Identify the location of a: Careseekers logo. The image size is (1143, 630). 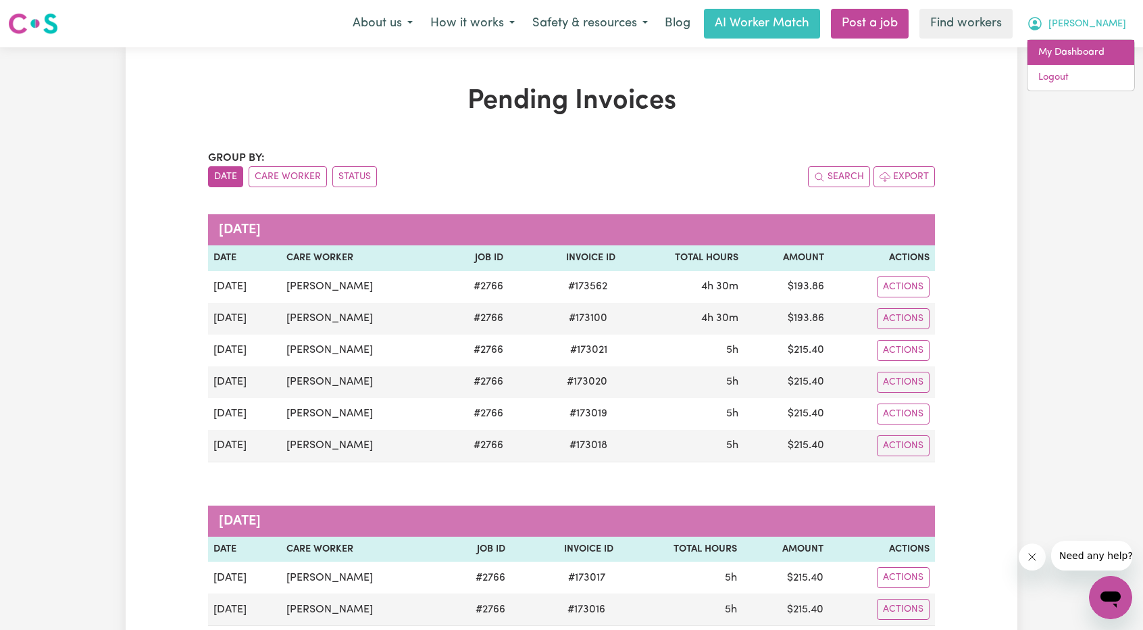
(33, 24).